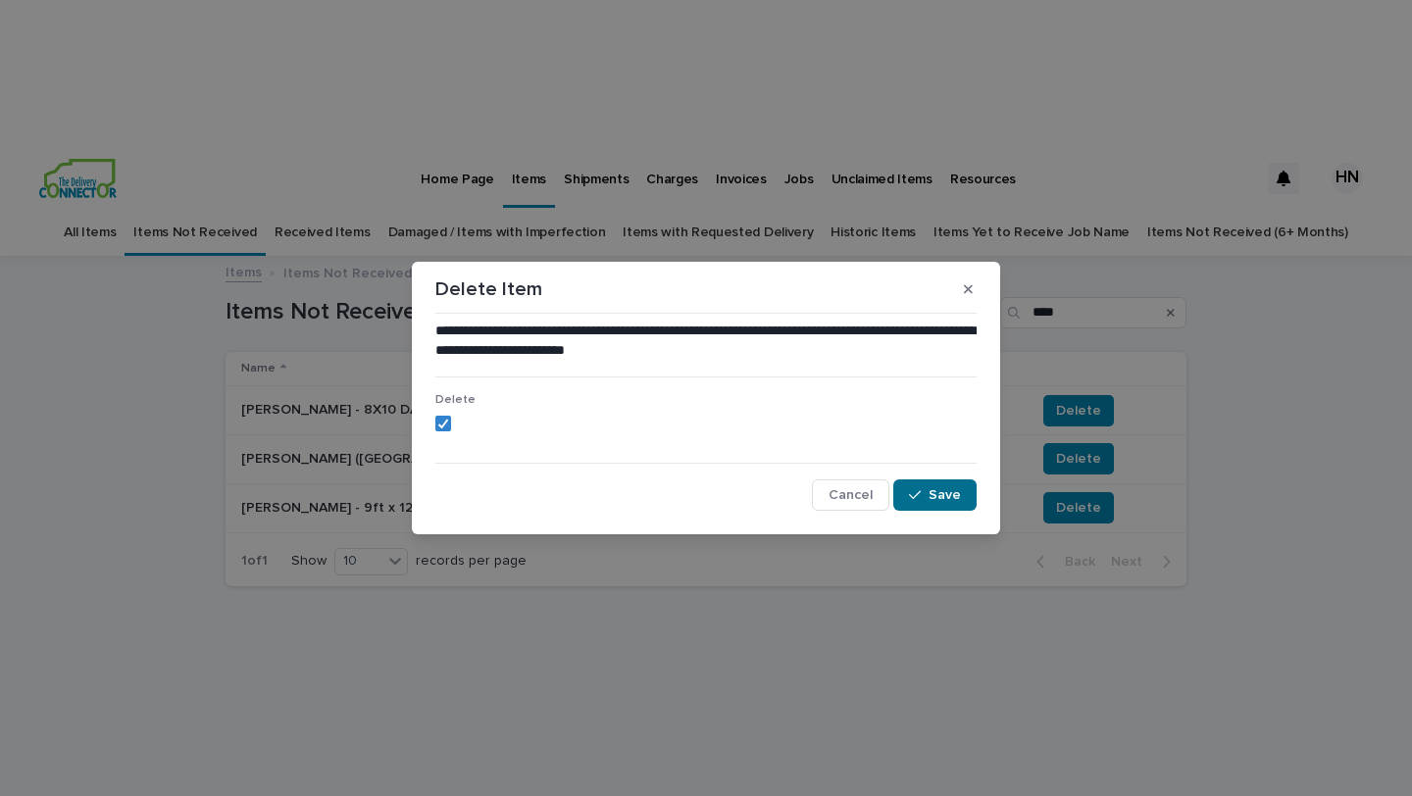  Describe the element at coordinates (944, 495) in the screenshot. I see `span: Save` at that location.